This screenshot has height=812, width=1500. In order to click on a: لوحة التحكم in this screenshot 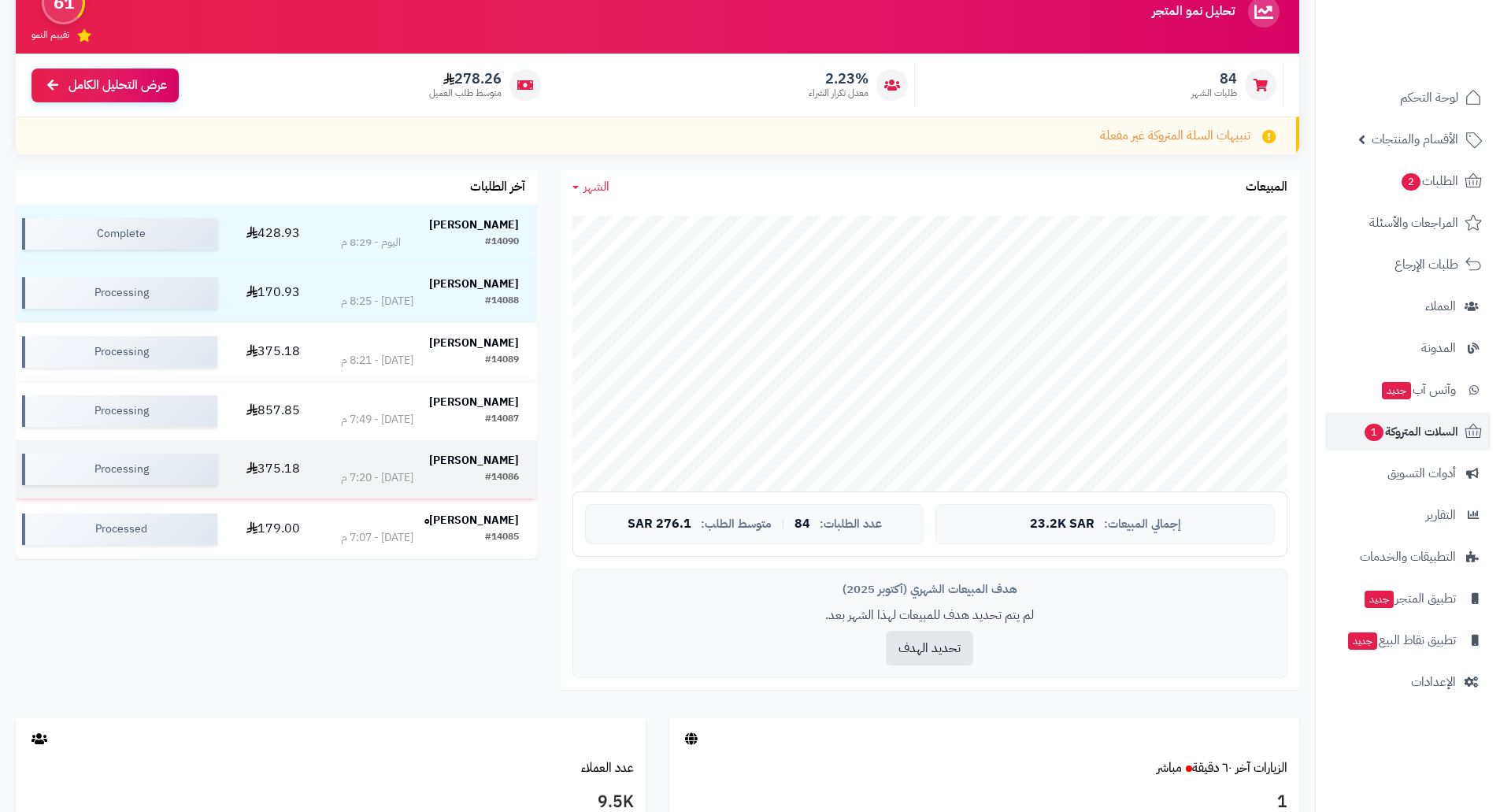, I will do `click(1408, 98)`.